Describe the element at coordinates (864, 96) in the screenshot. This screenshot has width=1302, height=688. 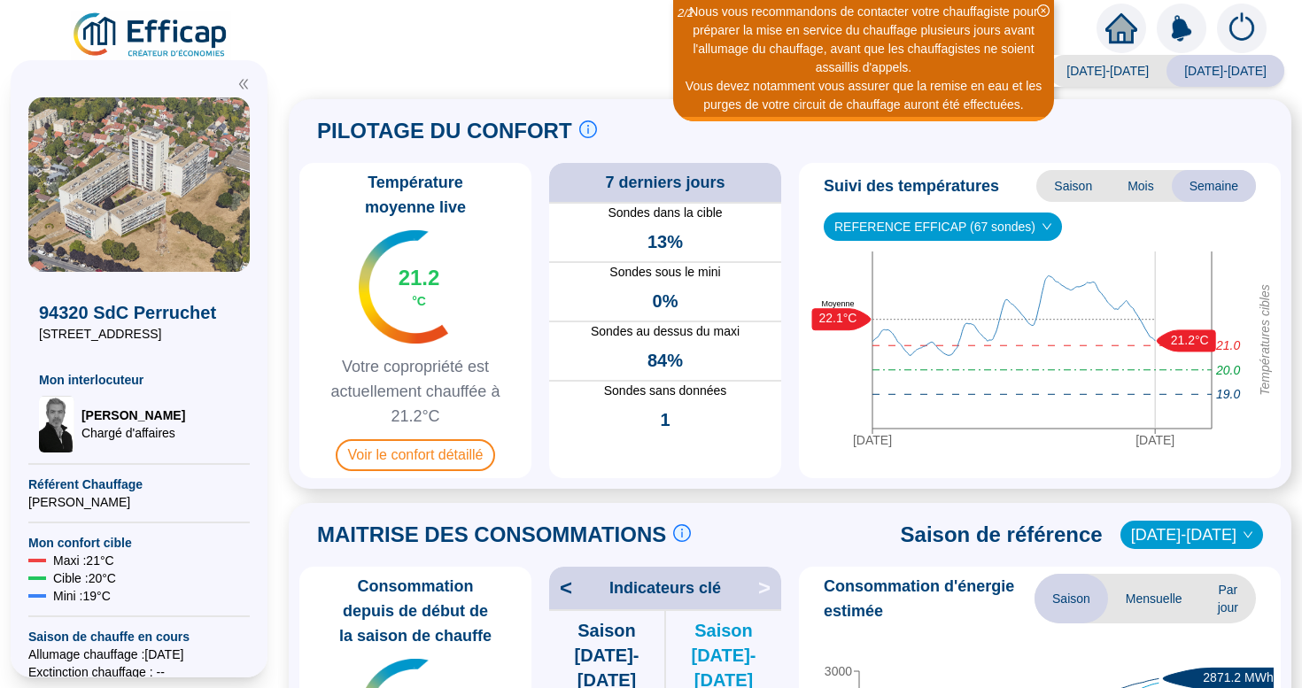
I see `div: Vous devez notamment vous assurer que la remise en eau et les purges de votre circuit de chauffag...` at that location.